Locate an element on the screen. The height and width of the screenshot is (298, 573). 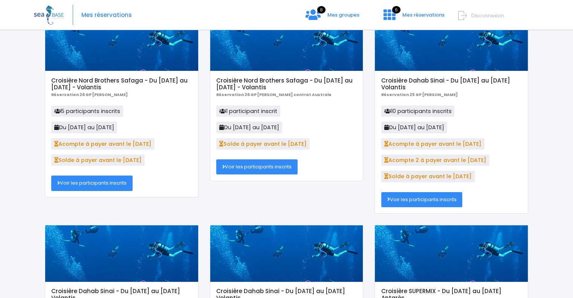
a: 8 Mes groupes is located at coordinates (332, 17).